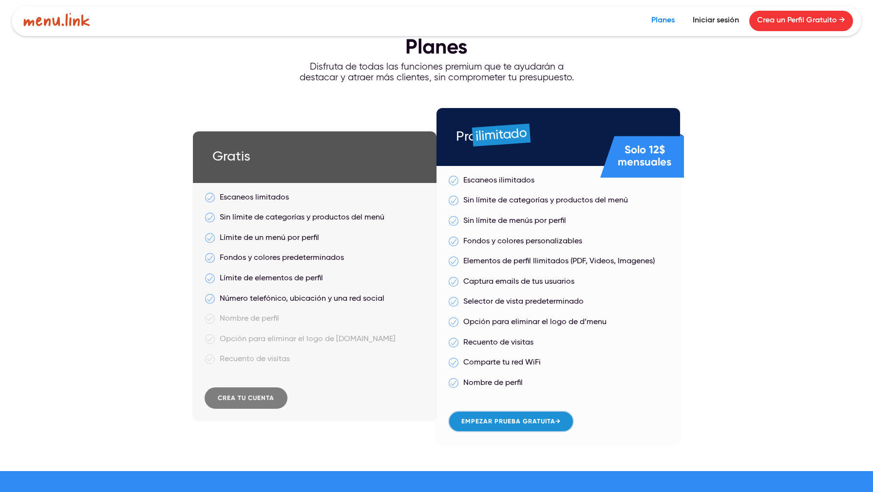  Describe the element at coordinates (558, 323) in the screenshot. I see `div: Opción para eliminar el logo de d’menu` at that location.